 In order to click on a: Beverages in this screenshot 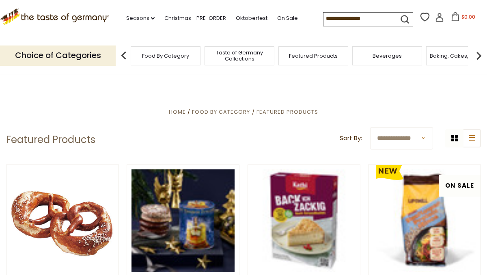, I will do `click(387, 56)`.